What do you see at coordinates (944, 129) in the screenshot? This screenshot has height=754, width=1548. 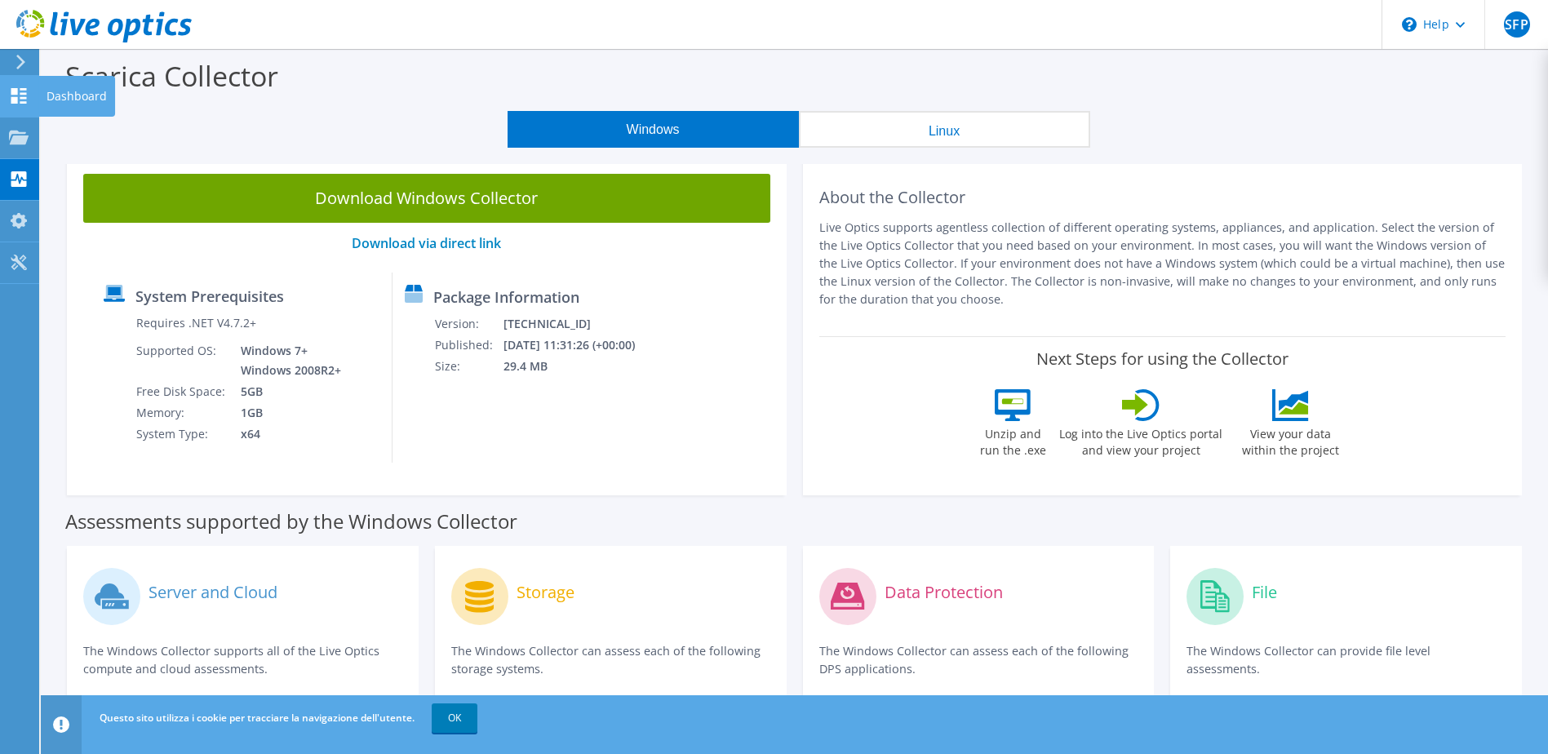 I see `button: Linux` at bounding box center [944, 129].